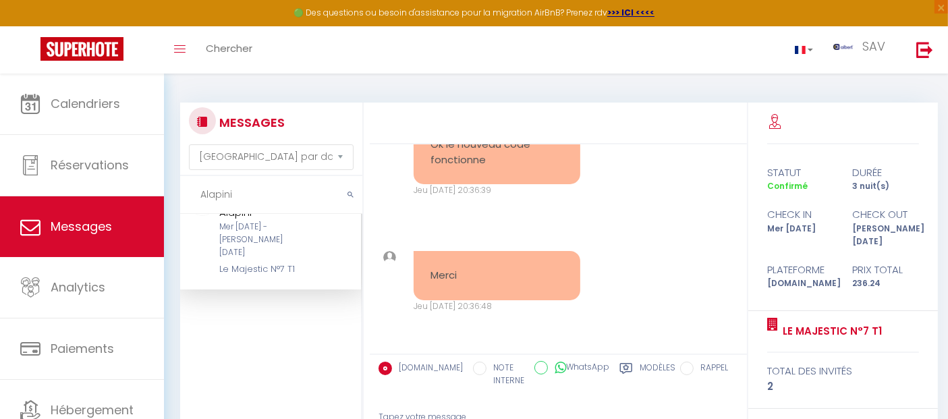  I want to click on span: Analytics, so click(78, 287).